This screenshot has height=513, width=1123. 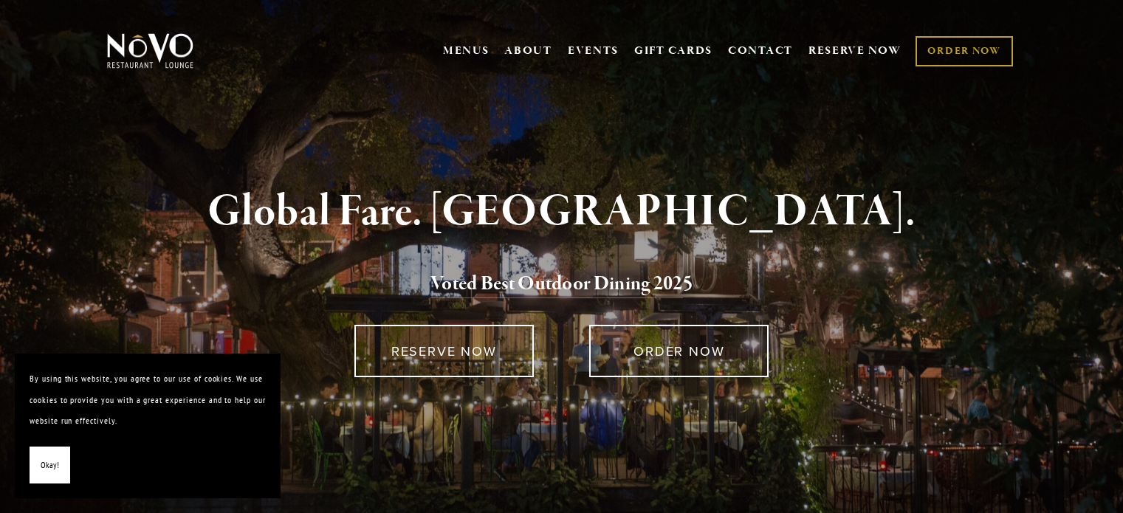 What do you see at coordinates (49, 465) in the screenshot?
I see `button: Okay!` at bounding box center [49, 465].